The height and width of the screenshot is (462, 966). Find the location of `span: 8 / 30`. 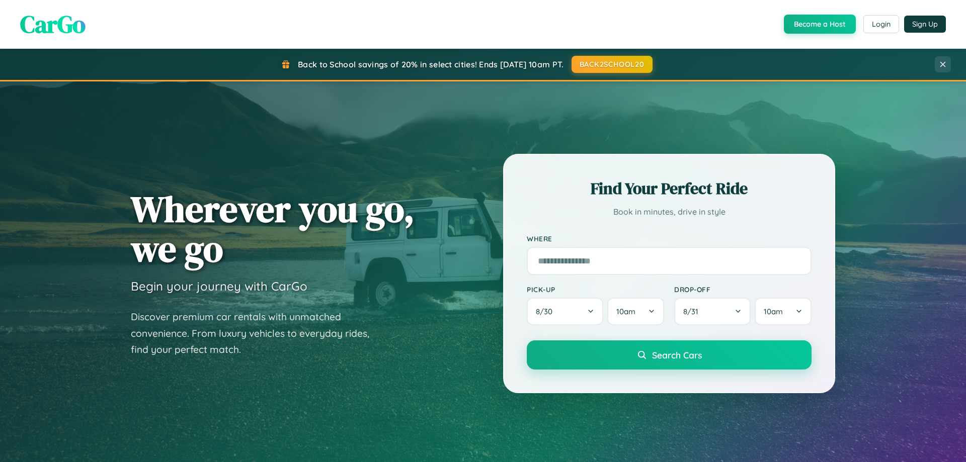

span: 8 / 30 is located at coordinates (546, 311).